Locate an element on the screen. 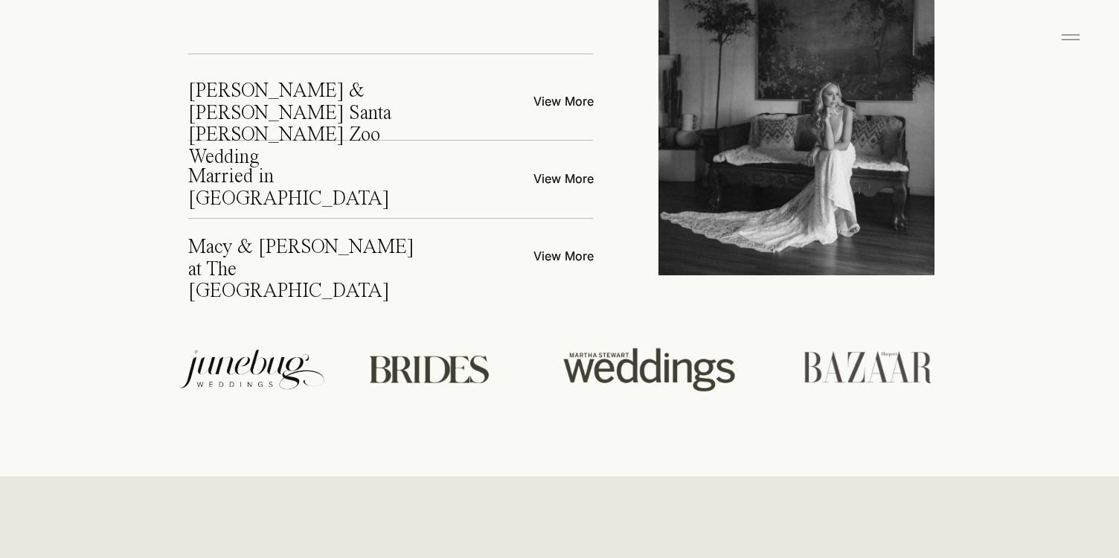 This screenshot has height=558, width=1119. i: for is located at coordinates (634, 262).